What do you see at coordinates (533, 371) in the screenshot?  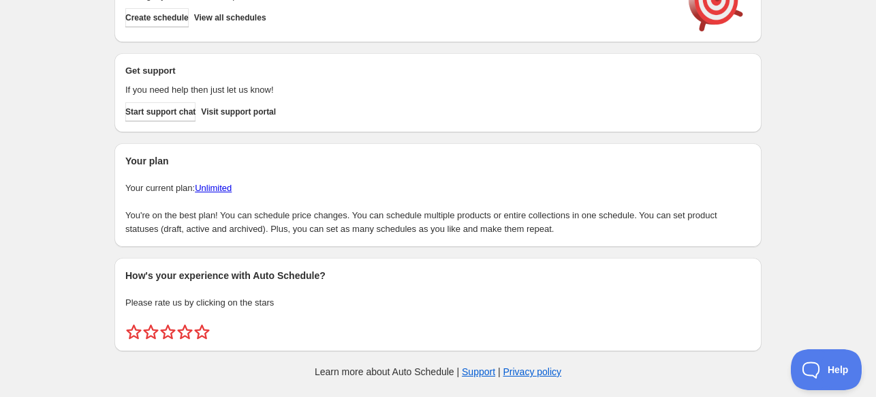 I see `a: Privacy policy` at bounding box center [533, 371].